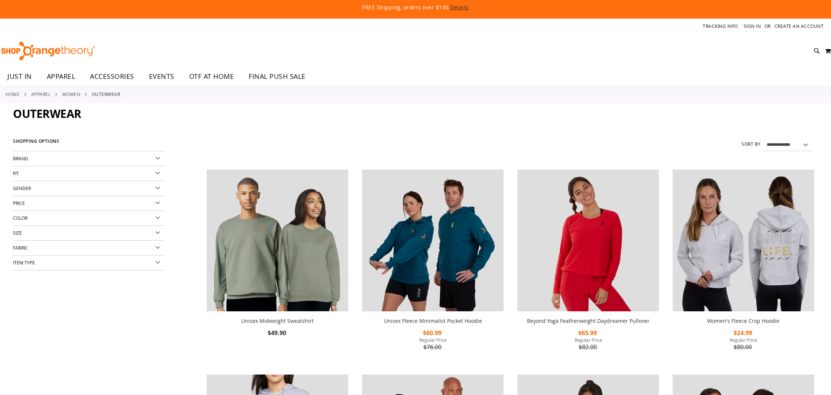  I want to click on div: Price, so click(89, 203).